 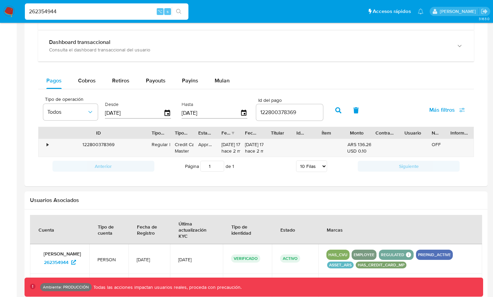 I want to click on span: Accesos rápidos, so click(x=392, y=11).